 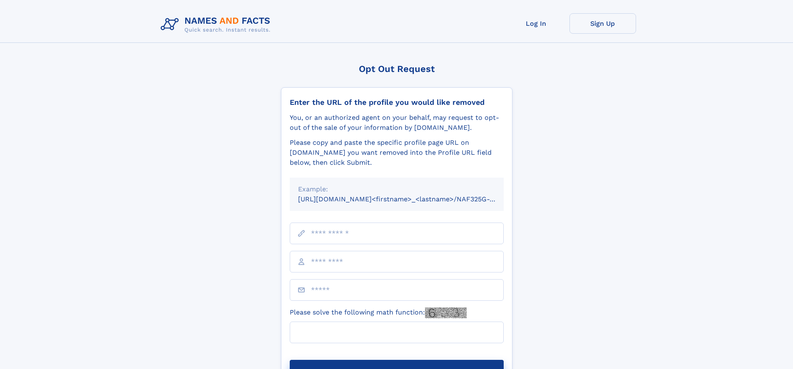 What do you see at coordinates (603, 23) in the screenshot?
I see `a: Sign Up` at bounding box center [603, 23].